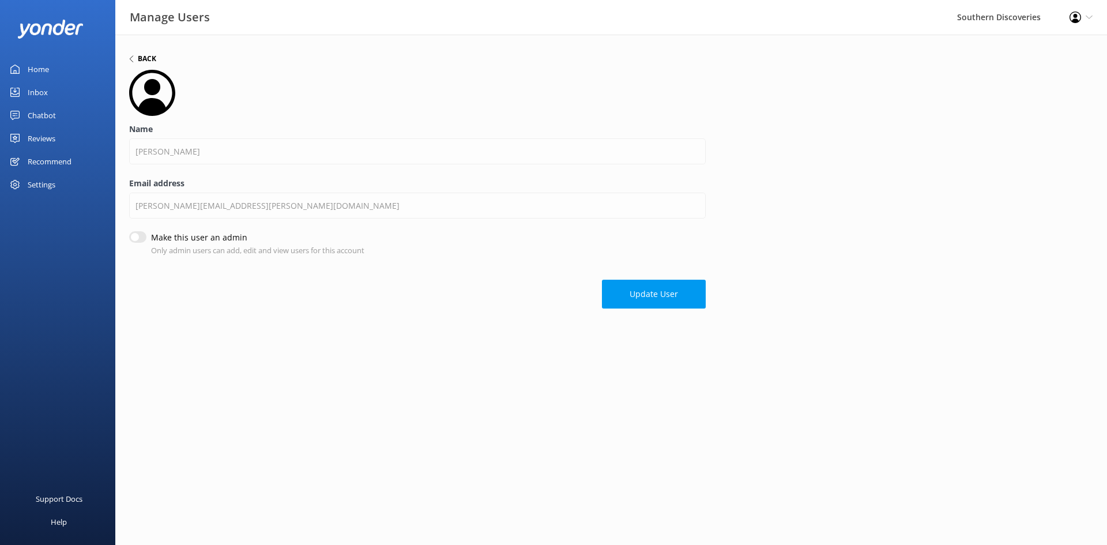 This screenshot has height=545, width=1107. I want to click on h6: Back, so click(147, 59).